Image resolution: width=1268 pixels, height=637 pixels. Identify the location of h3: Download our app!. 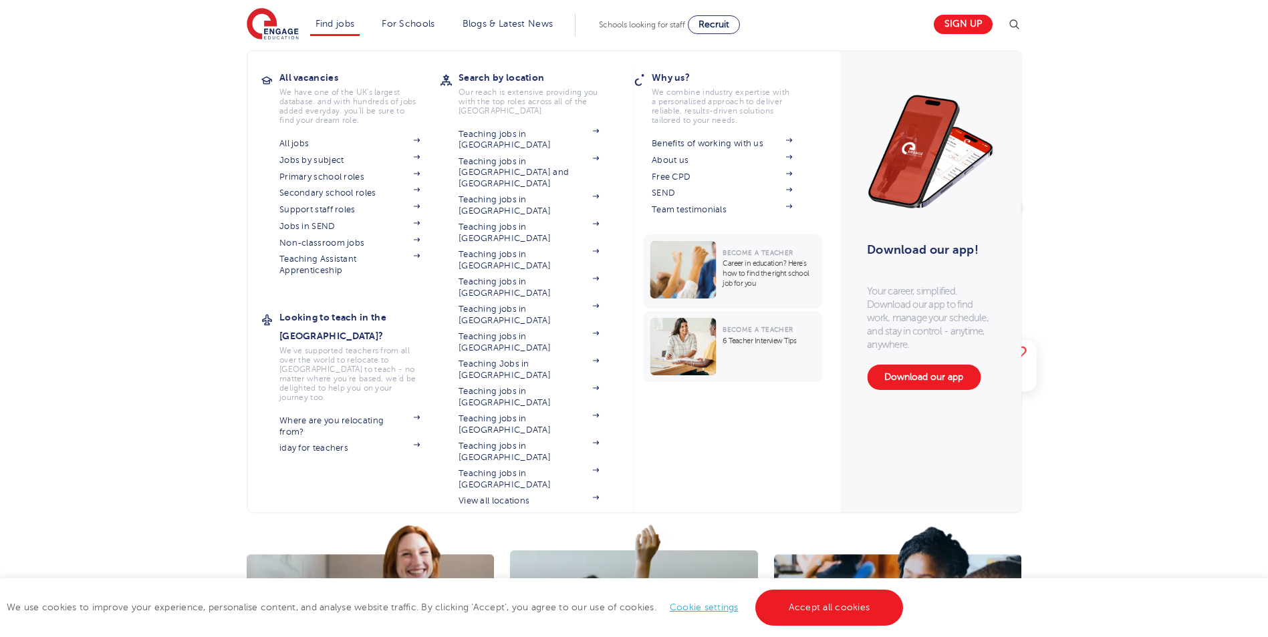
(927, 250).